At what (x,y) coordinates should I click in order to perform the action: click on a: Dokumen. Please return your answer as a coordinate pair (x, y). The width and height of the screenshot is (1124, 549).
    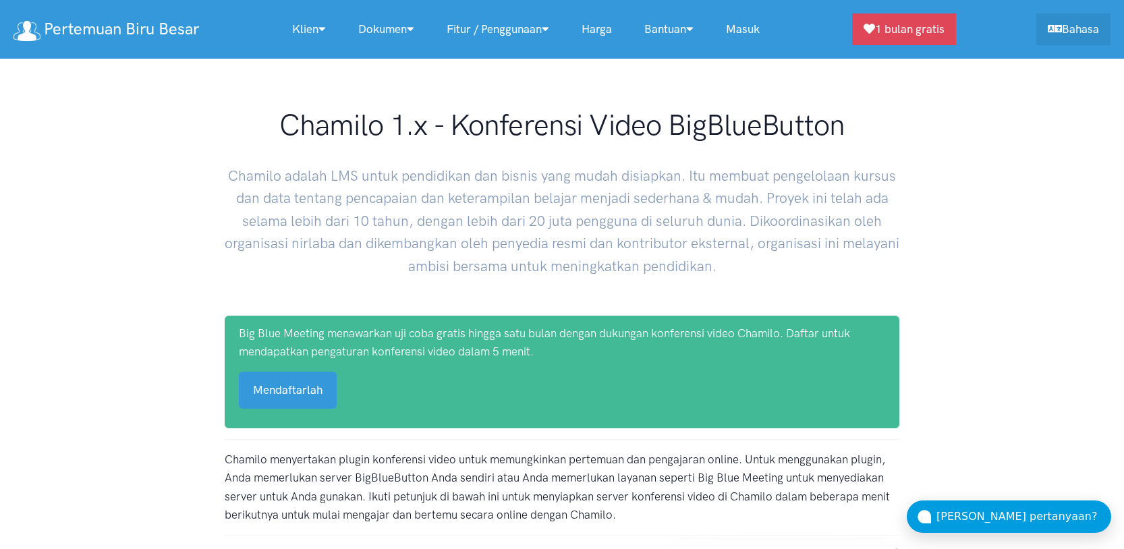
    Looking at the image, I should click on (386, 29).